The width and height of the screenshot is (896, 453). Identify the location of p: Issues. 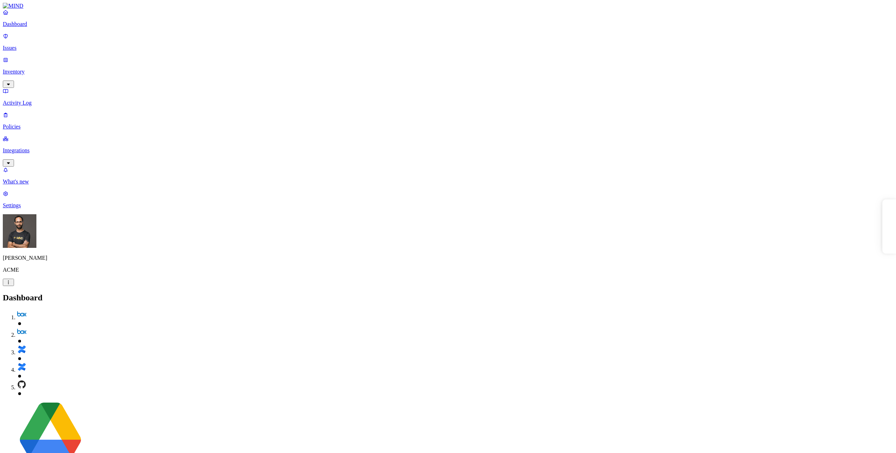
(448, 48).